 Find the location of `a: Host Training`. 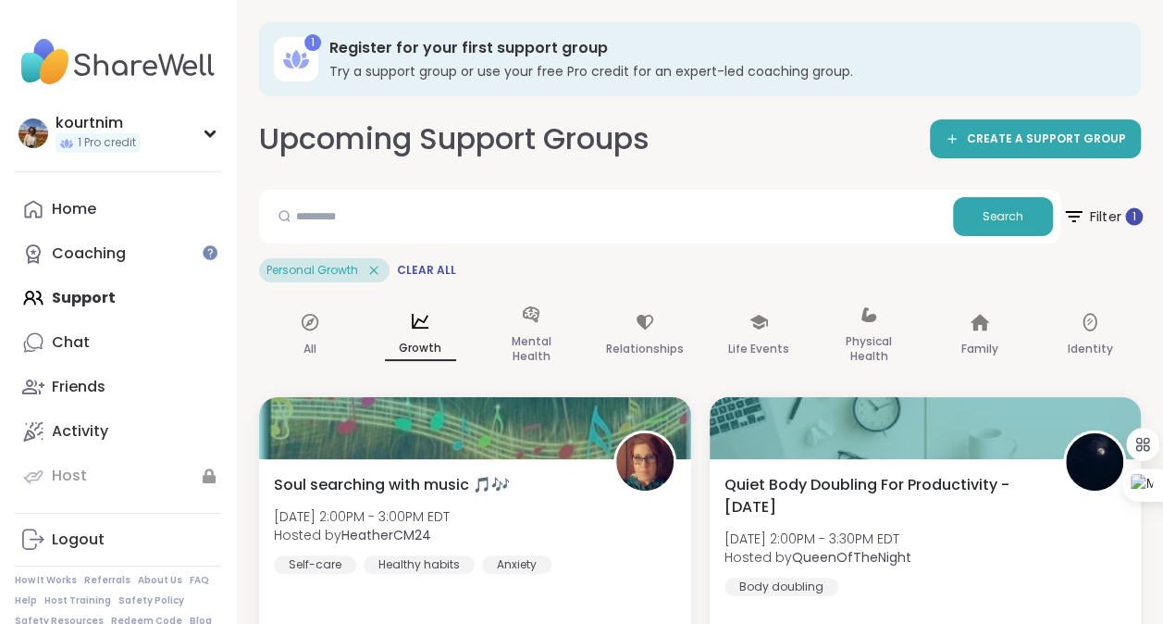

a: Host Training is located at coordinates (78, 601).